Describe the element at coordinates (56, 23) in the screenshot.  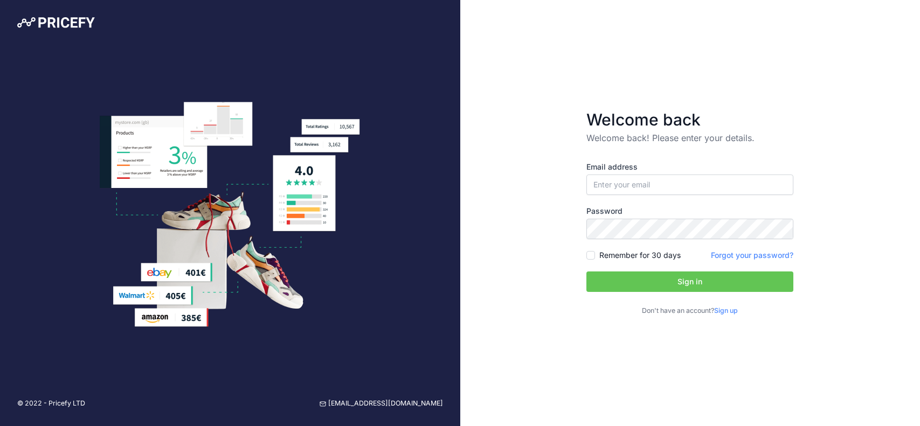
I see `img: Pricefy` at that location.